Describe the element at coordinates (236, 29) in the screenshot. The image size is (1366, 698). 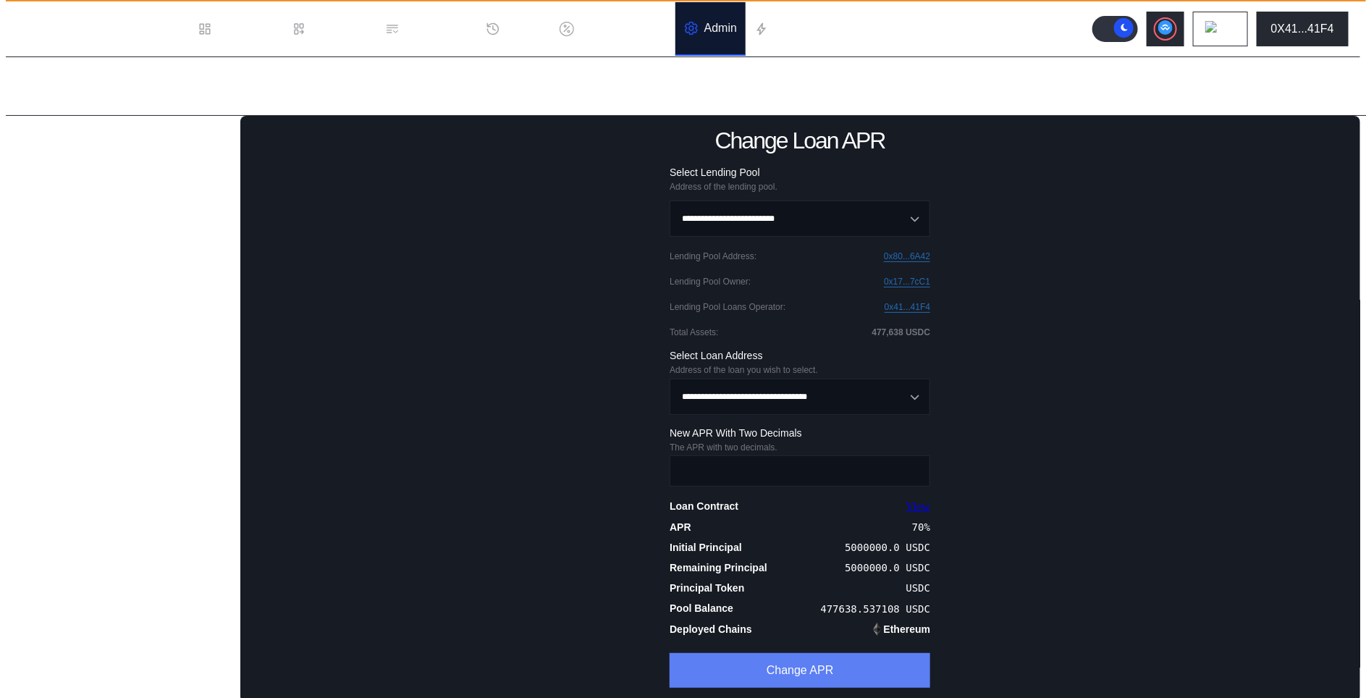
I see `a: Dashboard` at that location.